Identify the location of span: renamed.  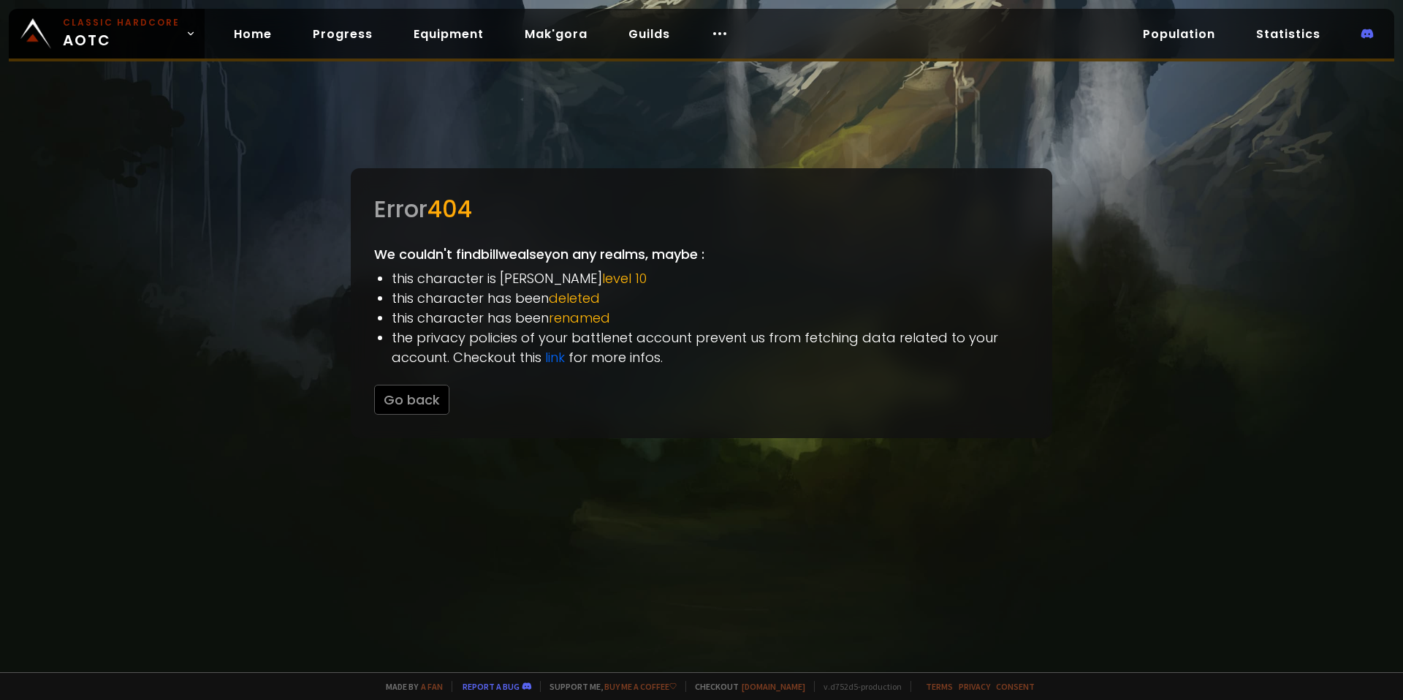
(580, 317).